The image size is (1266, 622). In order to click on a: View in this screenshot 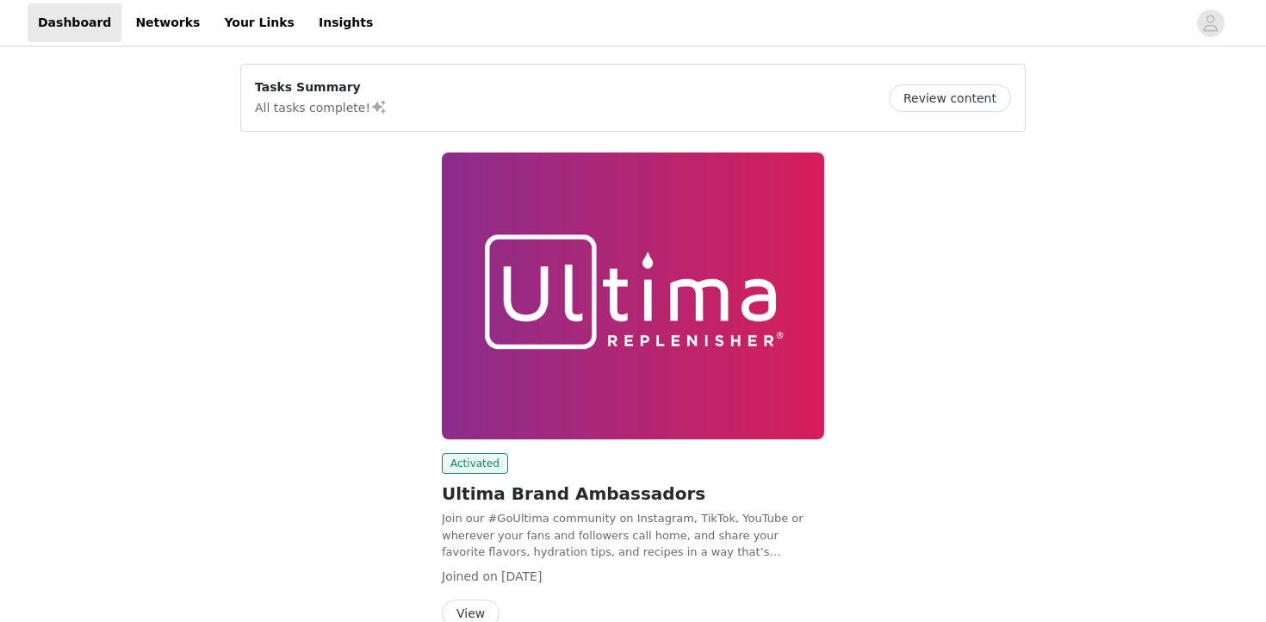, I will do `click(470, 613)`.